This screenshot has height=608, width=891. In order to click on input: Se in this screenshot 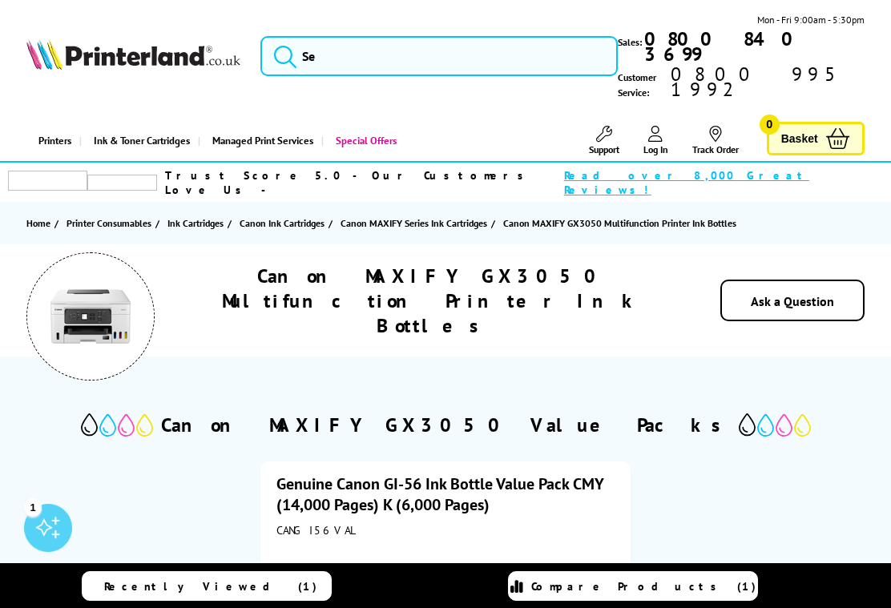, I will do `click(439, 56)`.